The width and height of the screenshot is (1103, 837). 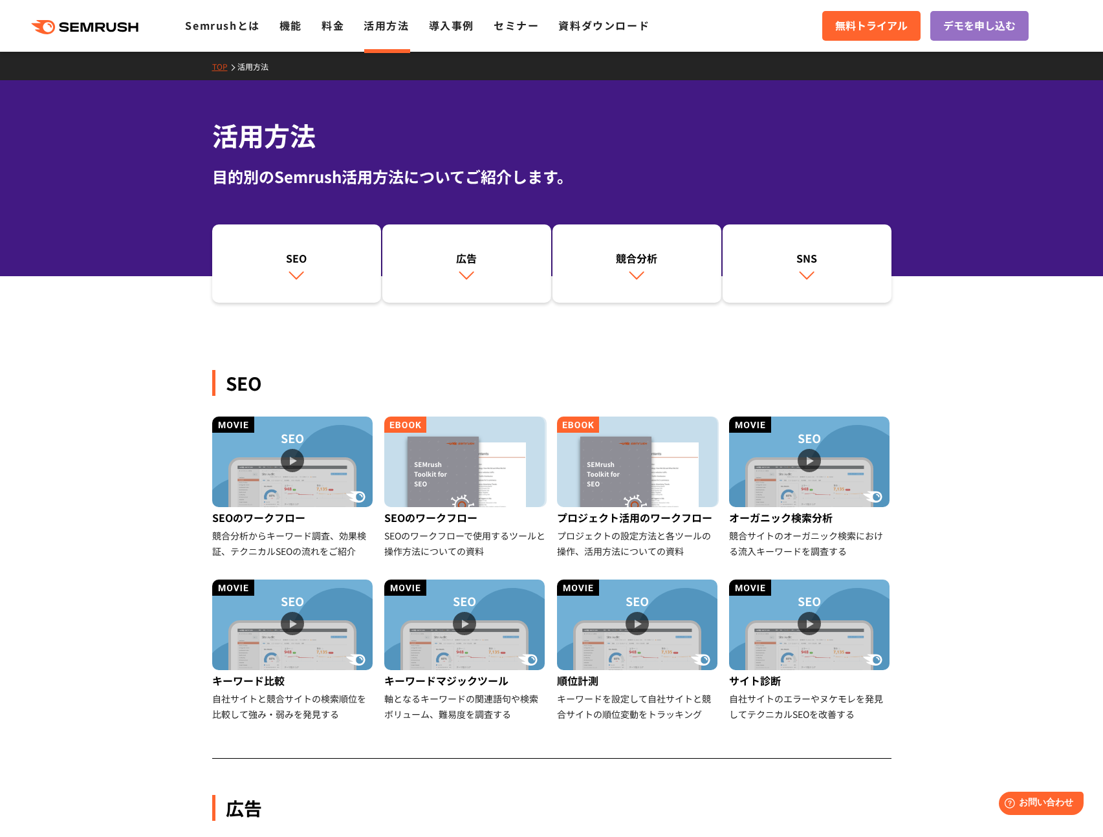 What do you see at coordinates (638, 707) in the screenshot?
I see `div: キーワードを設定して自社サイトと競合サイトの順位変動をトラッキング` at bounding box center [638, 707].